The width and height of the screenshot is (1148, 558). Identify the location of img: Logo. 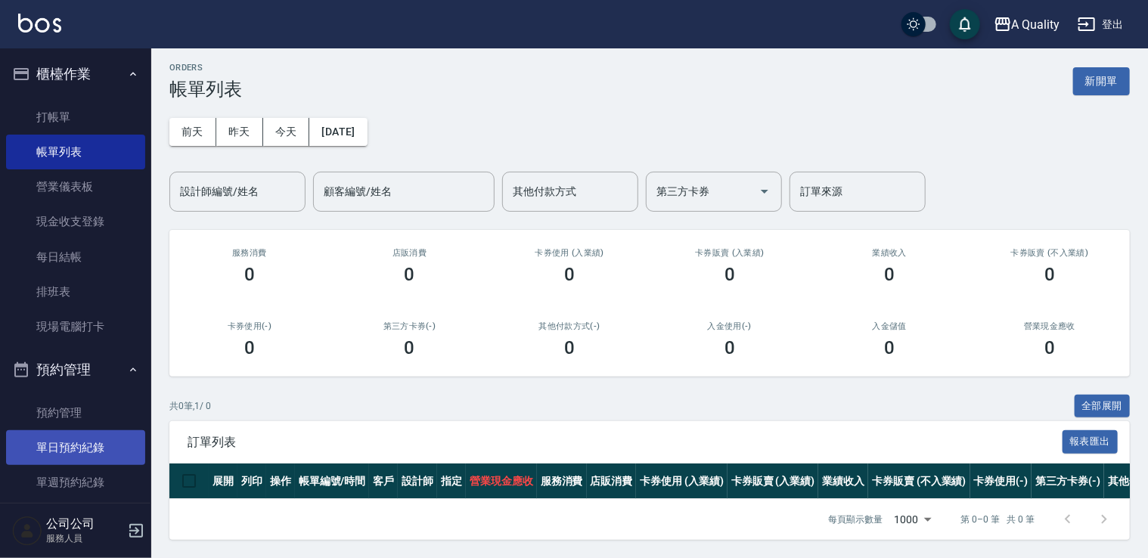
(39, 23).